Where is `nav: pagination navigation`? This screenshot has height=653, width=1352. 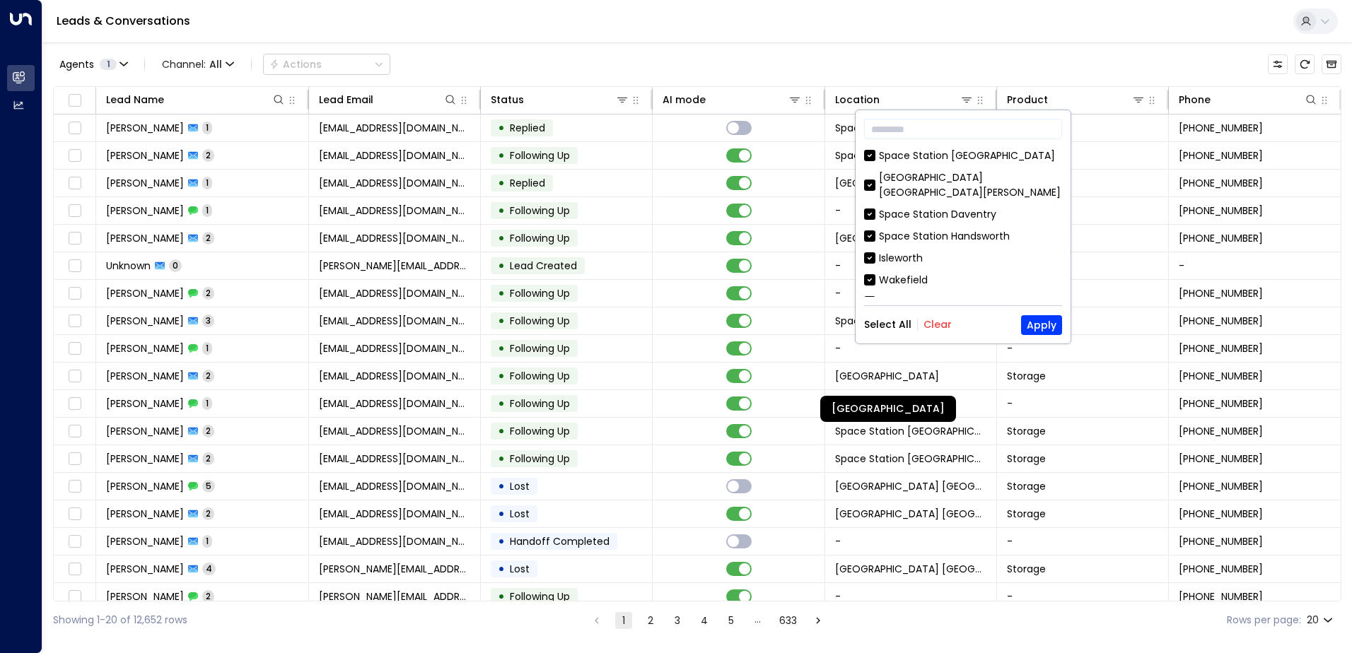
nav: pagination navigation is located at coordinates (707, 620).